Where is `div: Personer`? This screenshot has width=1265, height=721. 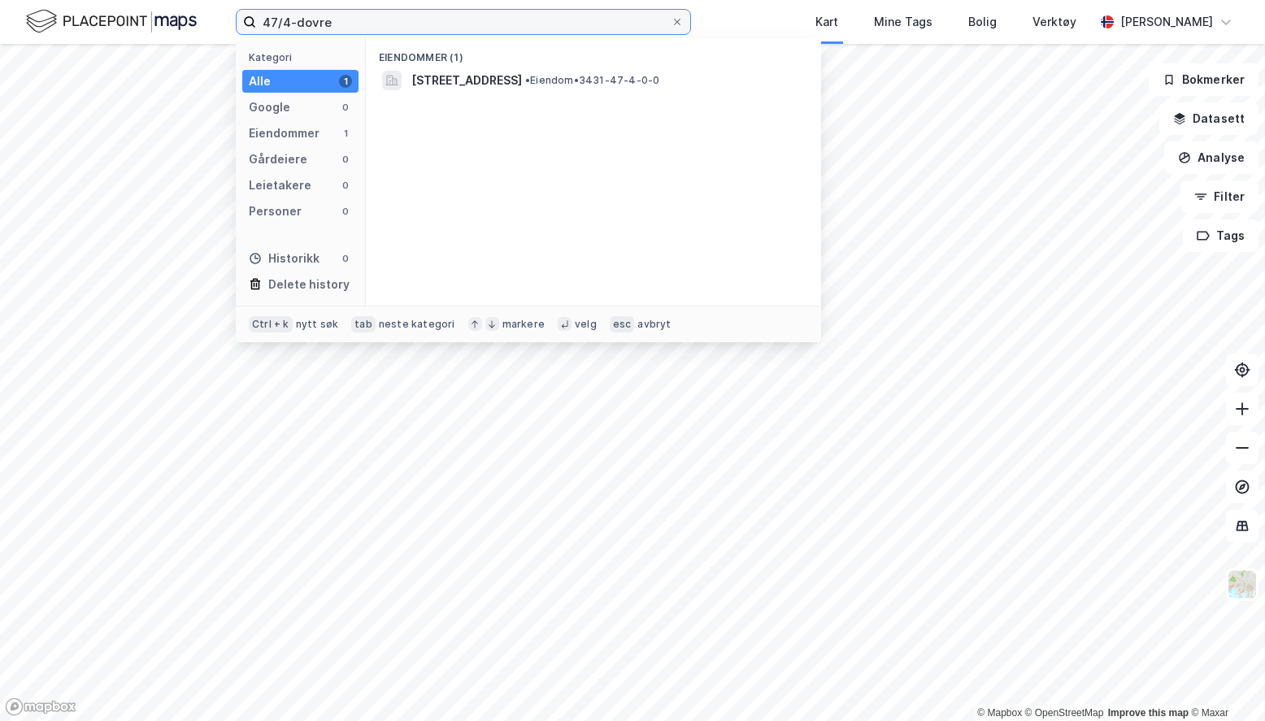 div: Personer is located at coordinates (275, 211).